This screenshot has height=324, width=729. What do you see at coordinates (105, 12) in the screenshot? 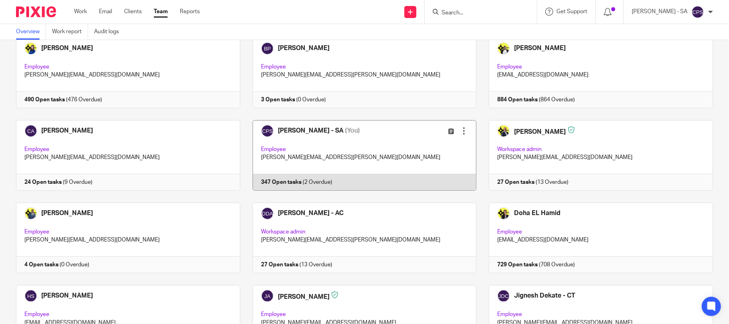
I see `a: Email` at bounding box center [105, 12].